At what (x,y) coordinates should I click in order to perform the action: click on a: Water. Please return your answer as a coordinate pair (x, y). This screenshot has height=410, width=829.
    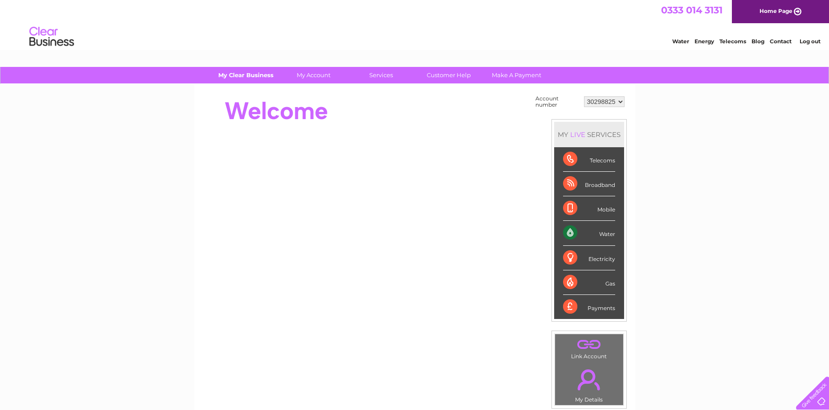
    Looking at the image, I should click on (681, 41).